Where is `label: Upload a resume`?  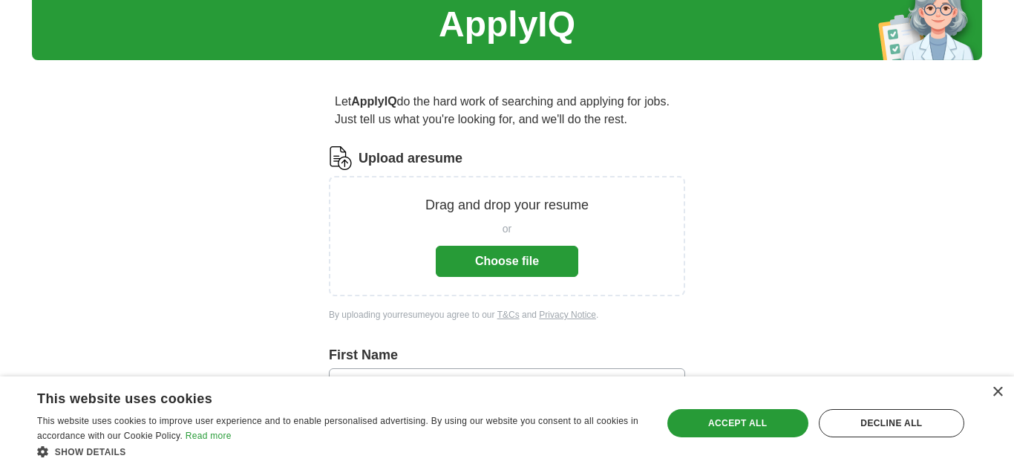 label: Upload a resume is located at coordinates (411, 158).